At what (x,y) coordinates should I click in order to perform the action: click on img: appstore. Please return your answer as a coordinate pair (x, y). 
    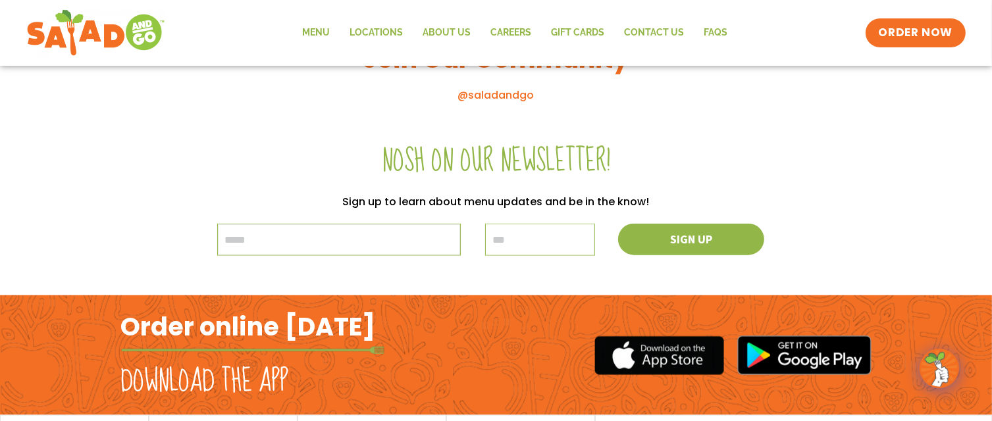
    Looking at the image, I should click on (659, 356).